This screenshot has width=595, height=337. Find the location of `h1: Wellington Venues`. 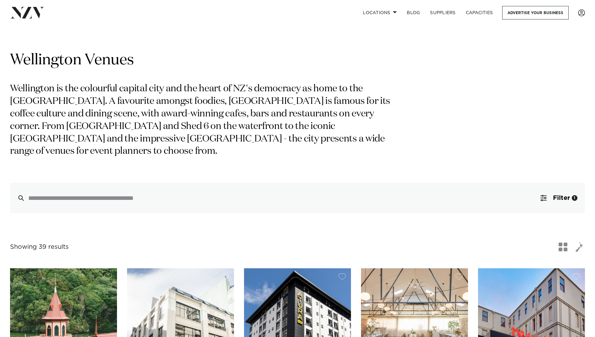

h1: Wellington Venues is located at coordinates (297, 60).